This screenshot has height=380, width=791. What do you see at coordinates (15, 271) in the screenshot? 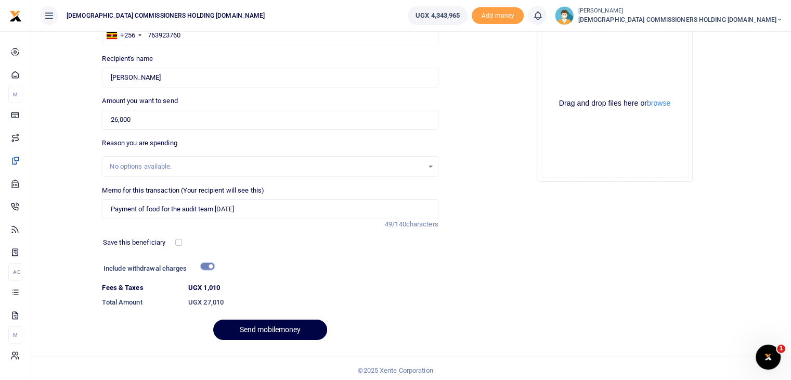
I see `li: Ac` at bounding box center [15, 271].